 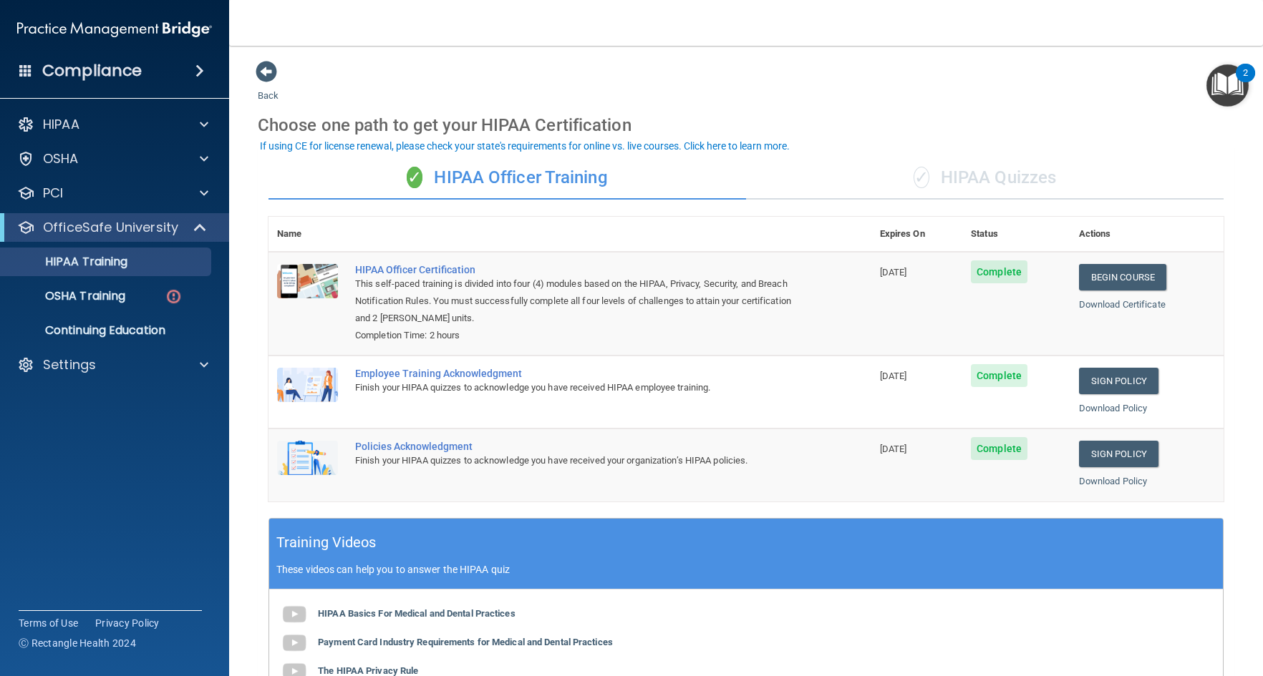 What do you see at coordinates (746, 570) in the screenshot?
I see `p: These videos can help you to answer the HIPAA quiz` at bounding box center [746, 570].